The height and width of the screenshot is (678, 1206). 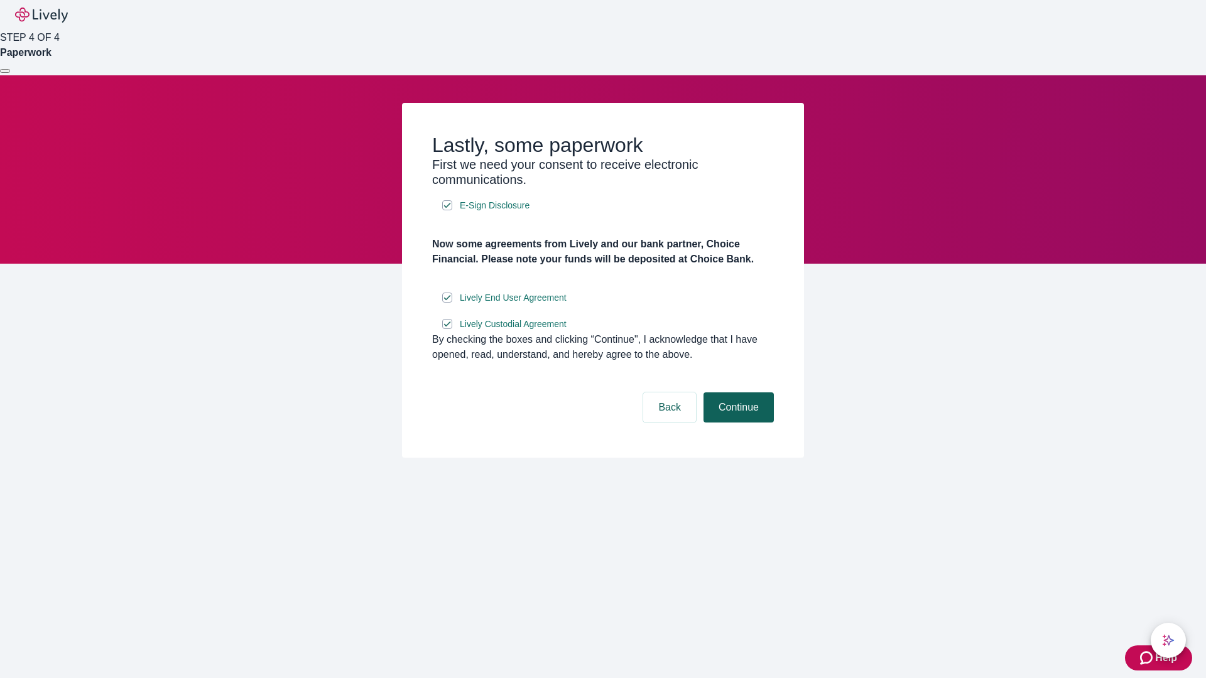 What do you see at coordinates (1158, 658) in the screenshot?
I see `button: Zendesk support iconHelp` at bounding box center [1158, 658].